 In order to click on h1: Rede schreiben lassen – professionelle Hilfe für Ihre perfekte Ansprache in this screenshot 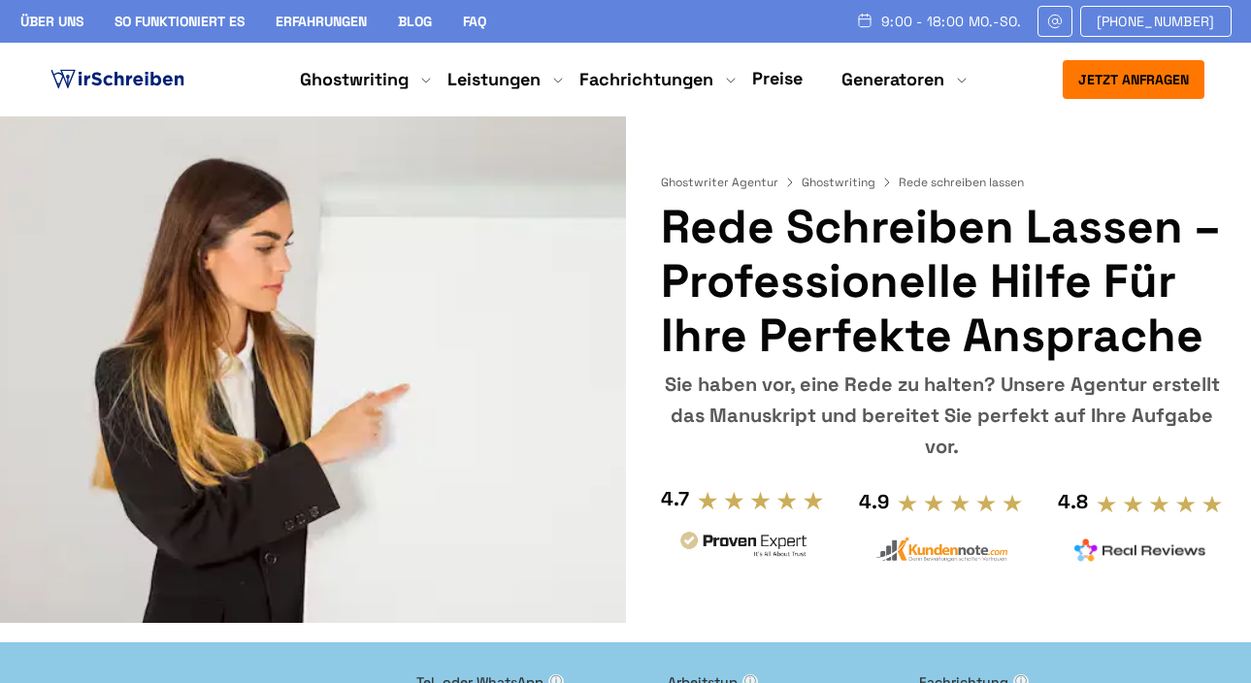, I will do `click(941, 281)`.